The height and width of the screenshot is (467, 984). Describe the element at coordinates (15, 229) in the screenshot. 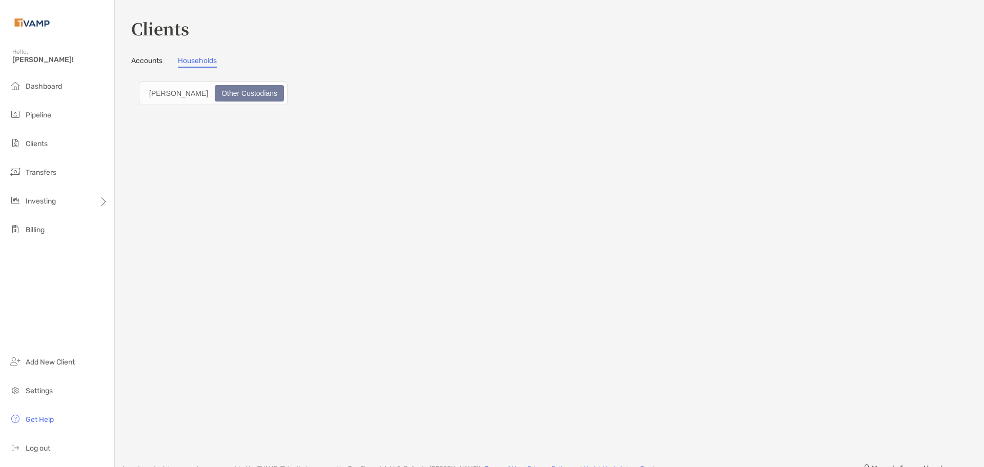

I see `img: billing icon` at that location.